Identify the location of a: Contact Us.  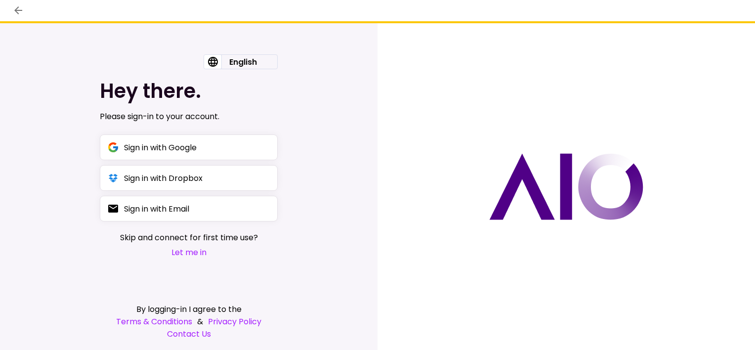
(189, 333).